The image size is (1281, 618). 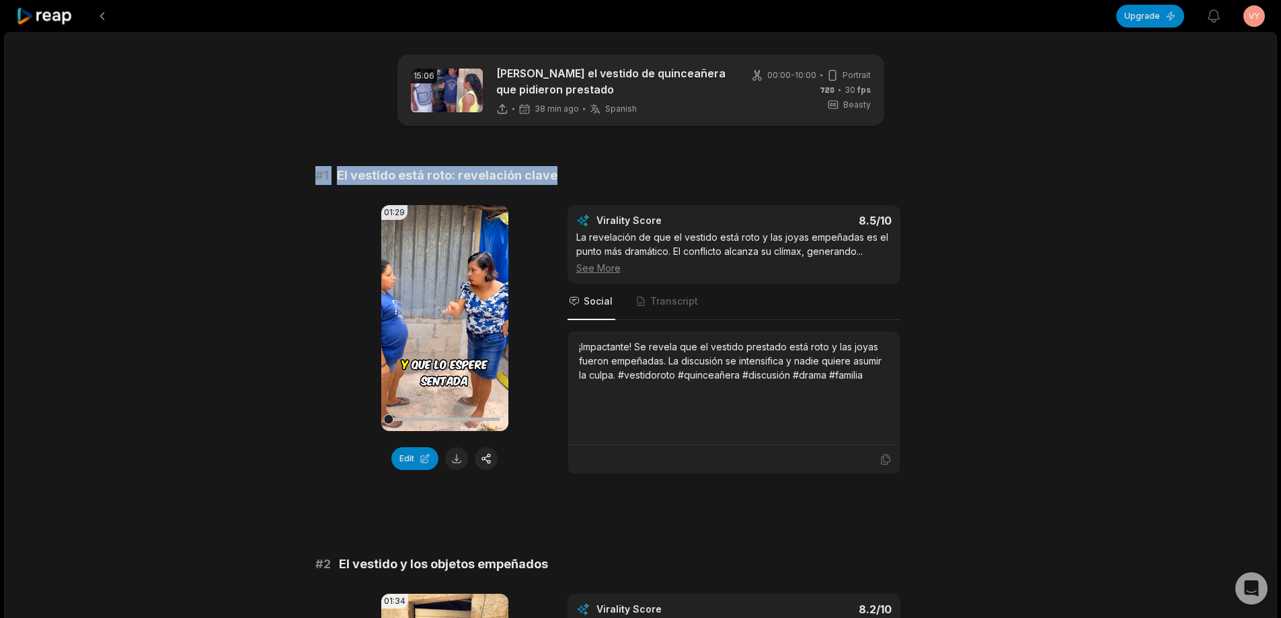 What do you see at coordinates (443, 564) in the screenshot?
I see `span: El vestido y los objetos empeñados` at bounding box center [443, 564].